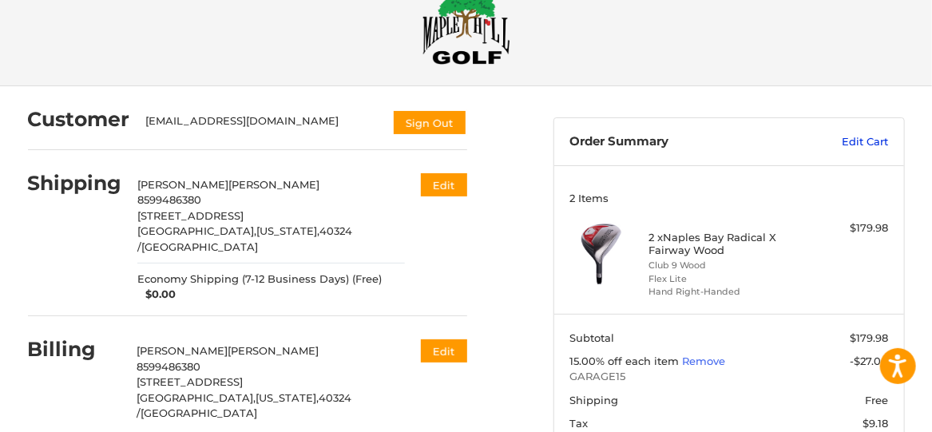 Image resolution: width=932 pixels, height=432 pixels. What do you see at coordinates (592, 338) in the screenshot?
I see `span: Subtotal` at bounding box center [592, 338].